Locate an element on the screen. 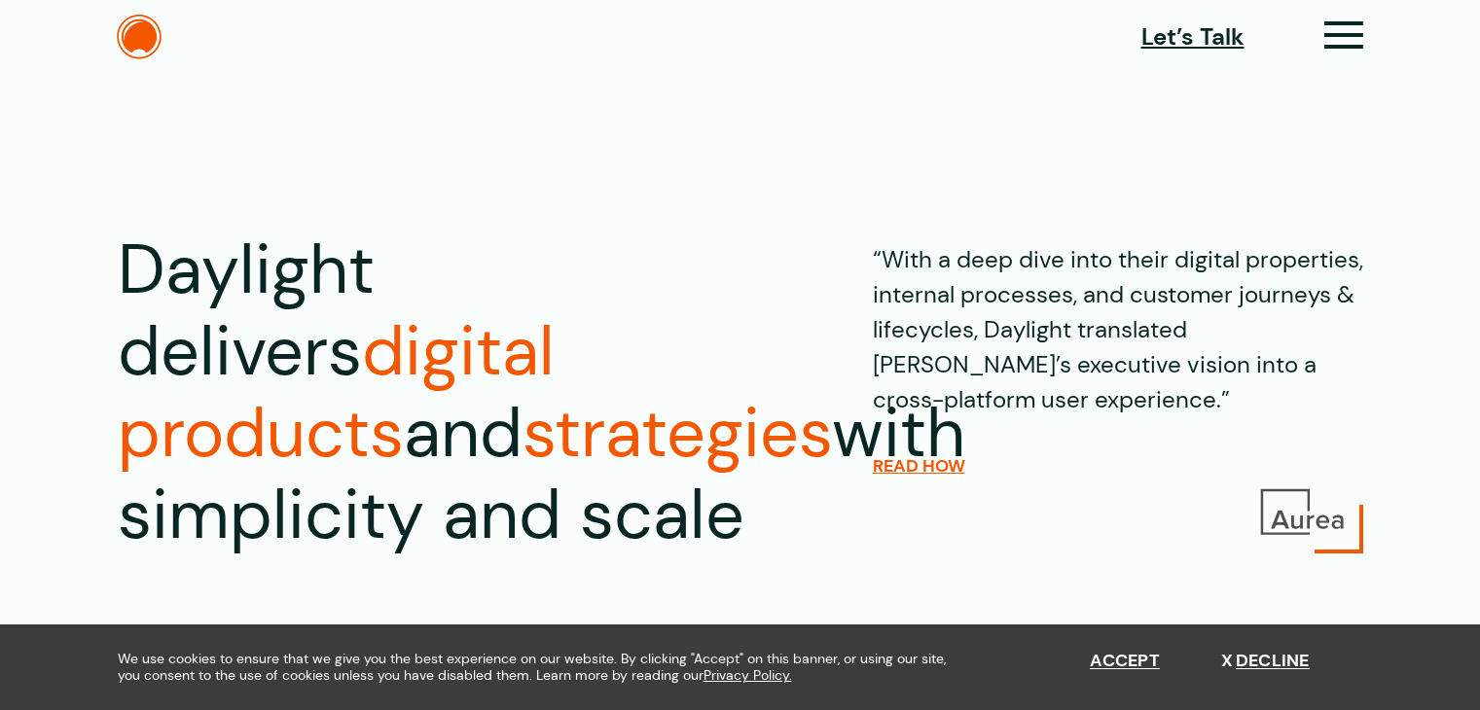 This screenshot has height=710, width=1480. span: digital products is located at coordinates (336, 392).